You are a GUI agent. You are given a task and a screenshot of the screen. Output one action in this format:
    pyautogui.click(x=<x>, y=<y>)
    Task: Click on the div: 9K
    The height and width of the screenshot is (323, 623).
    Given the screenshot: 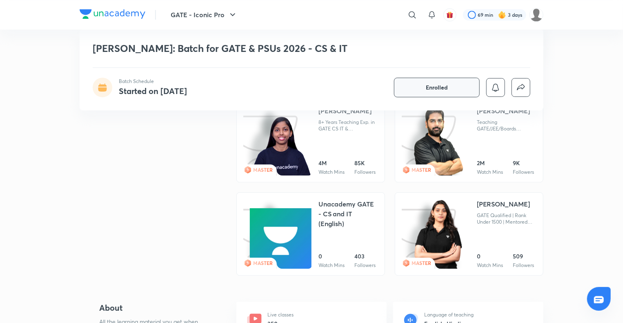 What is the action you would take?
    pyautogui.click(x=523, y=163)
    